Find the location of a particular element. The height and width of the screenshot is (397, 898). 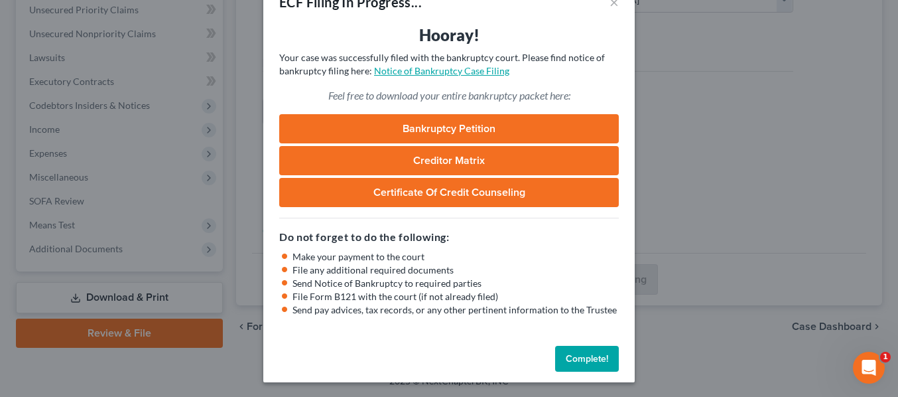

a: Certificate of Credit Counseling is located at coordinates (449, 192).